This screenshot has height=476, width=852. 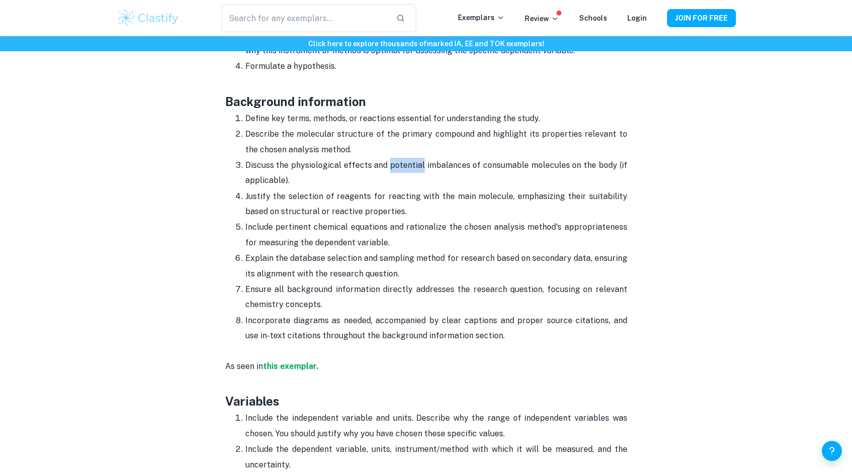 What do you see at coordinates (436, 266) in the screenshot?
I see `p: Explain the database selection and sampling method for research based on secondary data, ensuring...` at bounding box center [436, 266].